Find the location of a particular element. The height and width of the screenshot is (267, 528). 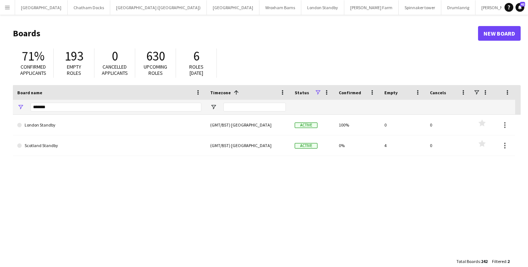

a: Scotland Standby is located at coordinates (109, 146).